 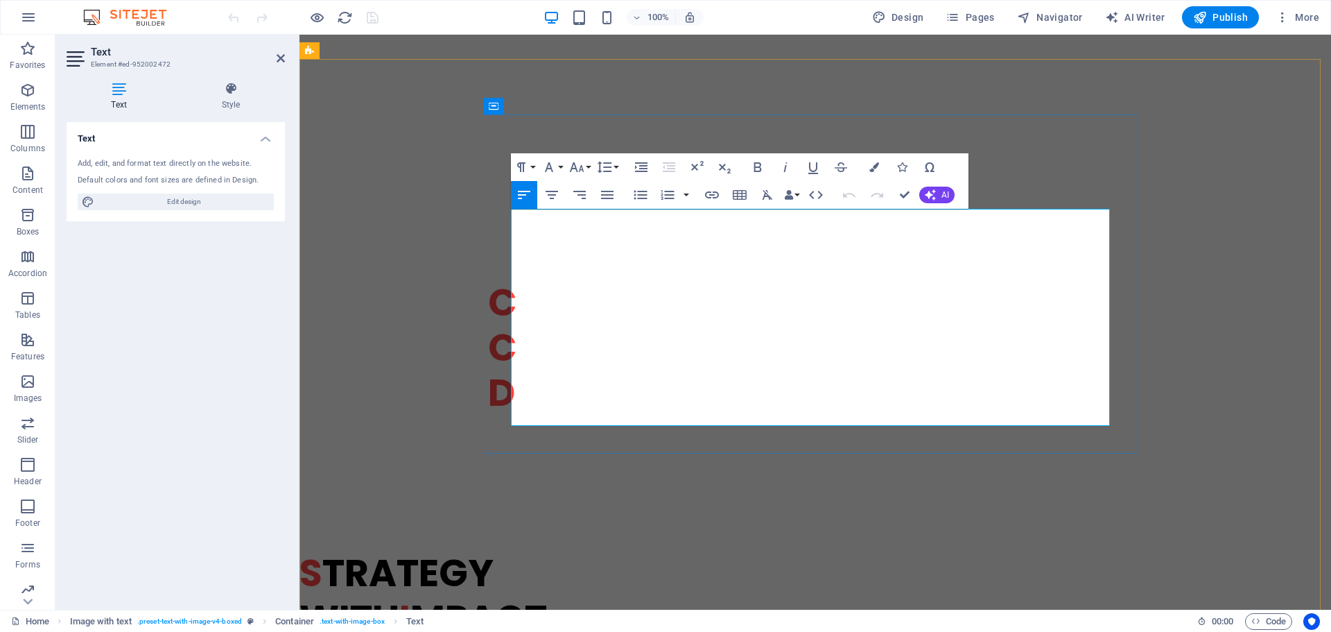 I want to click on button: Data Bindings, so click(x=792, y=195).